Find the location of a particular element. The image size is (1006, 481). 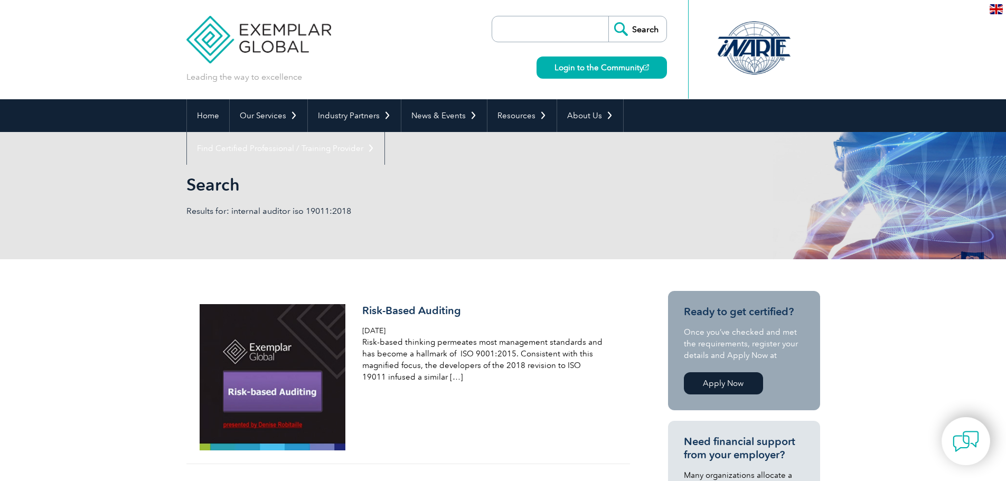

h3: Need financial support from your employer? is located at coordinates (744, 448).